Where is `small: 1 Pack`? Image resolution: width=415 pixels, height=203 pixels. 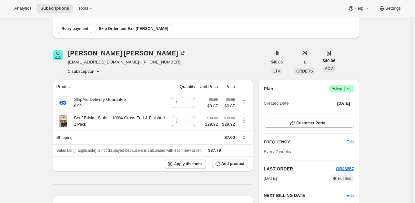 small: 1 Pack is located at coordinates (80, 125).